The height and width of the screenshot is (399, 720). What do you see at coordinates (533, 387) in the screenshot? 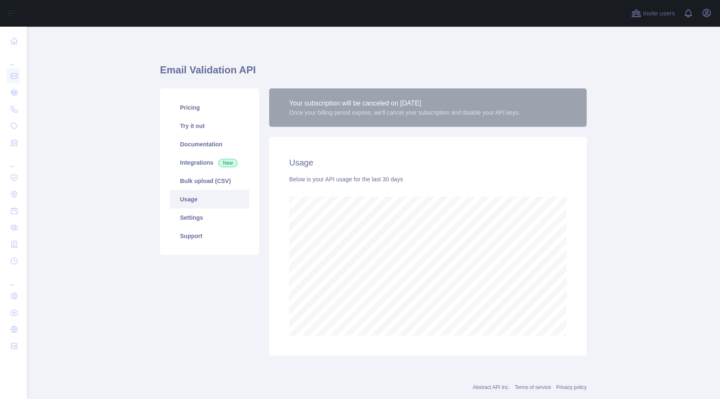
I see `a: Terms of service` at bounding box center [533, 387].